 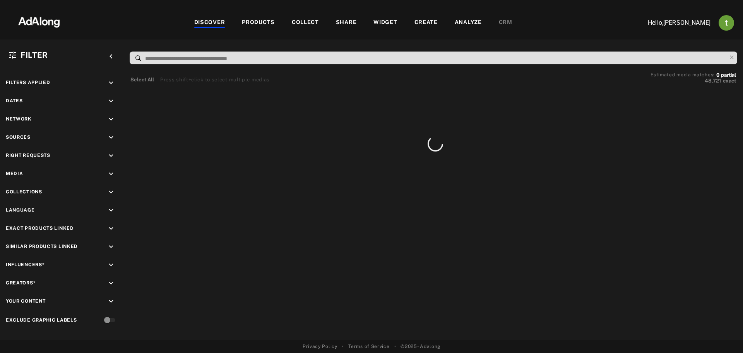 What do you see at coordinates (42, 246) in the screenshot?
I see `span: Similar Products Linked` at bounding box center [42, 246].